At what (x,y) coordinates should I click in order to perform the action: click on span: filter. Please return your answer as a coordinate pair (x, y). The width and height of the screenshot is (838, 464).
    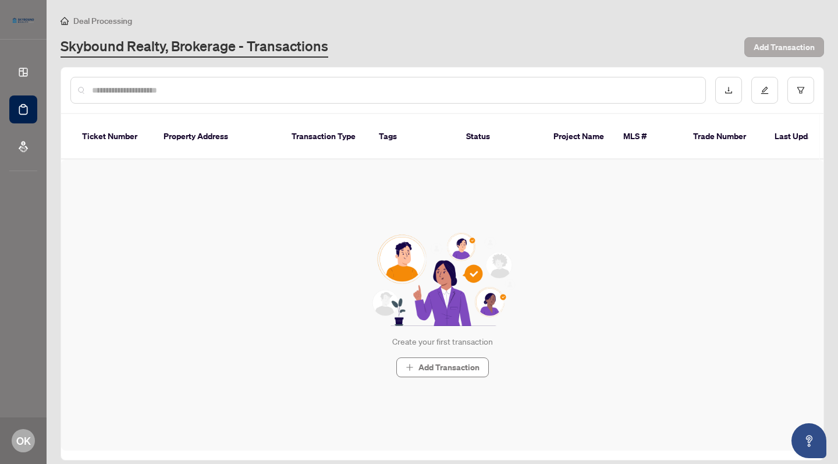
    Looking at the image, I should click on (800, 90).